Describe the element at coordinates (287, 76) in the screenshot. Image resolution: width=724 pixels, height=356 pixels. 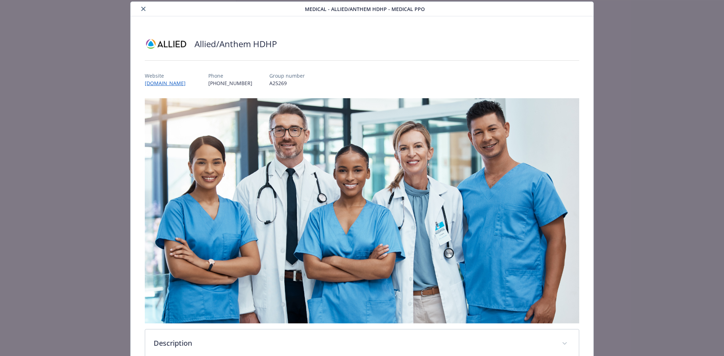
I see `p: Group number` at that location.